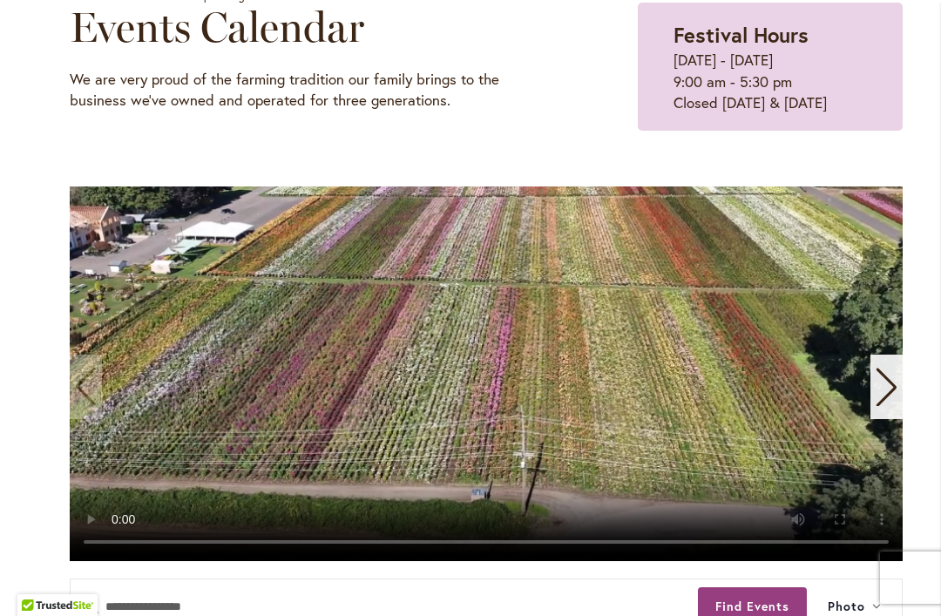 Image resolution: width=941 pixels, height=616 pixels. I want to click on swiper-slide: 1 / 11, so click(486, 374).